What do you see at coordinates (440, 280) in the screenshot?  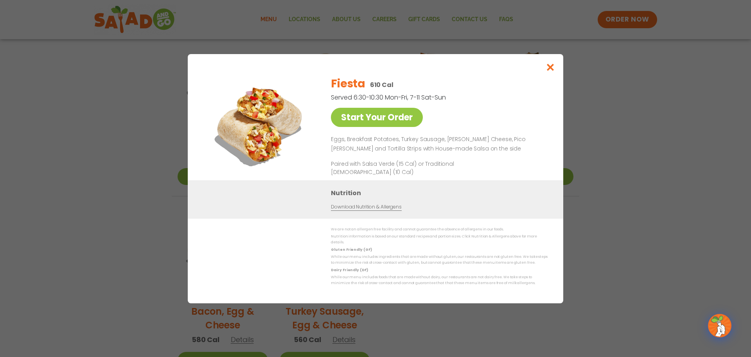 I see `p: While our menu includes foods that are made without dairy, our restaurants are not dairy free. We...` at bounding box center [440, 280].